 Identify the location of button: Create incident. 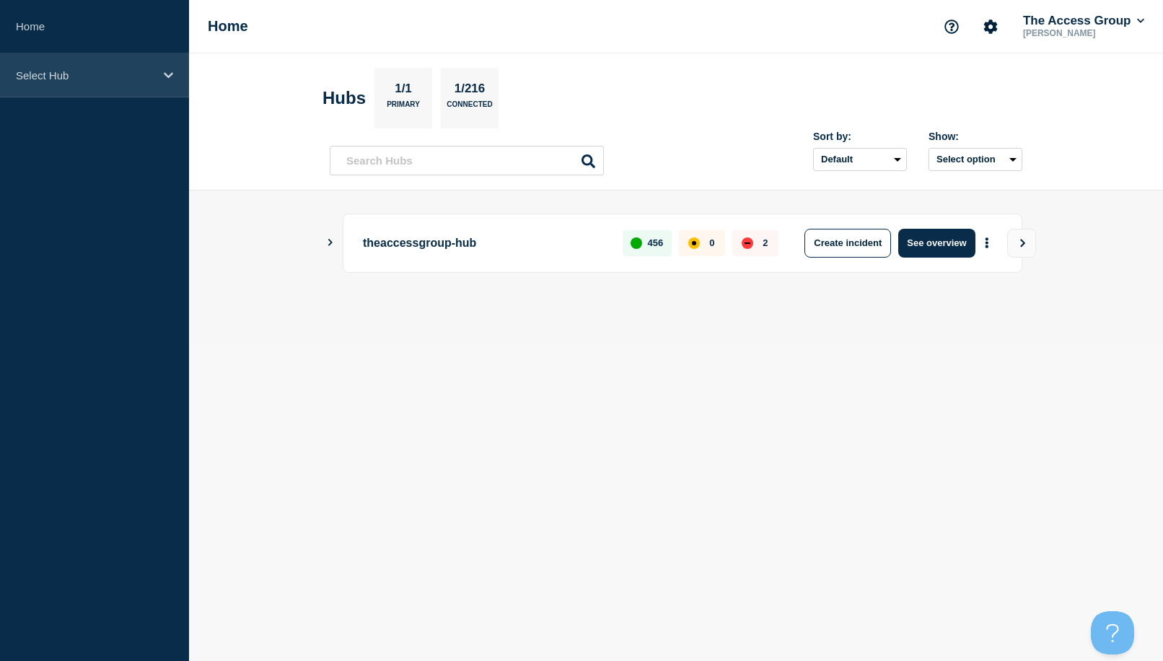
(848, 243).